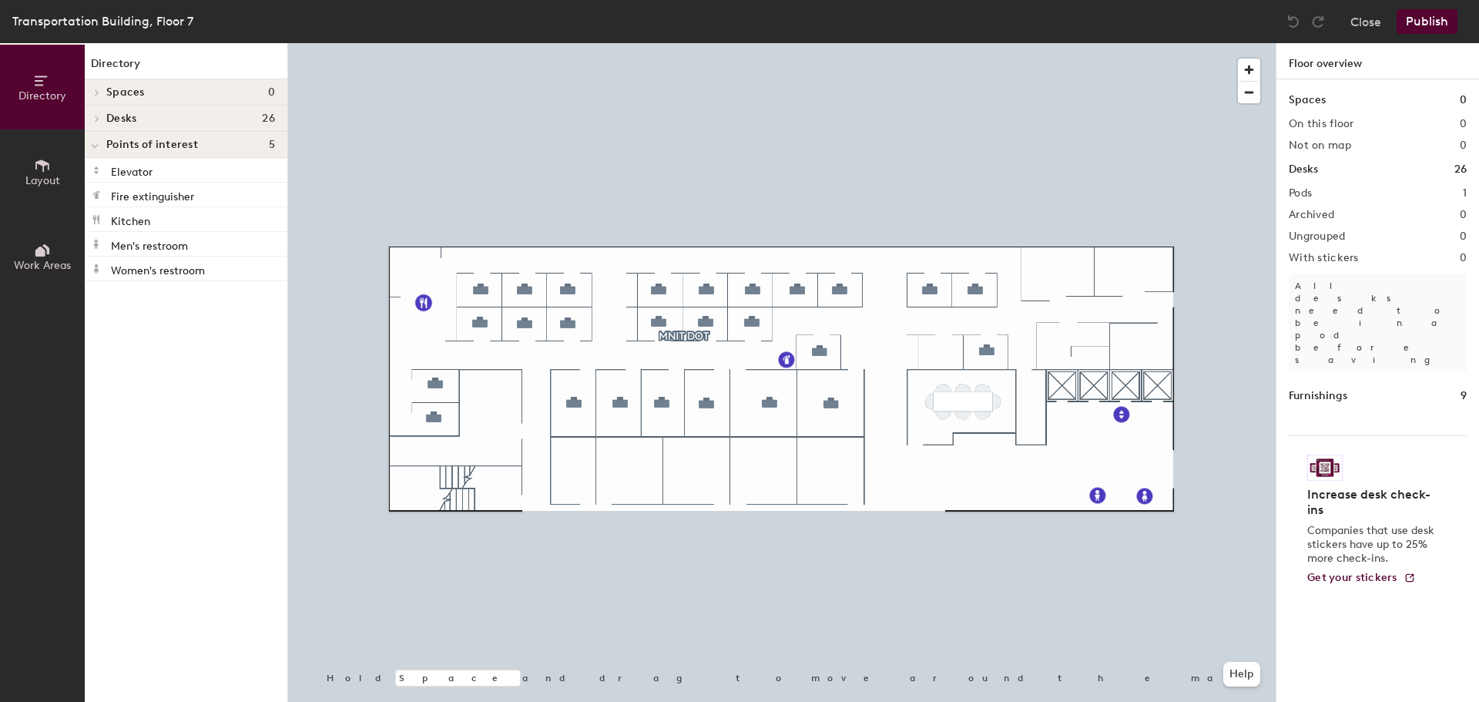 The width and height of the screenshot is (1479, 702). What do you see at coordinates (1318, 237) in the screenshot?
I see `h2: Ungrouped` at bounding box center [1318, 237].